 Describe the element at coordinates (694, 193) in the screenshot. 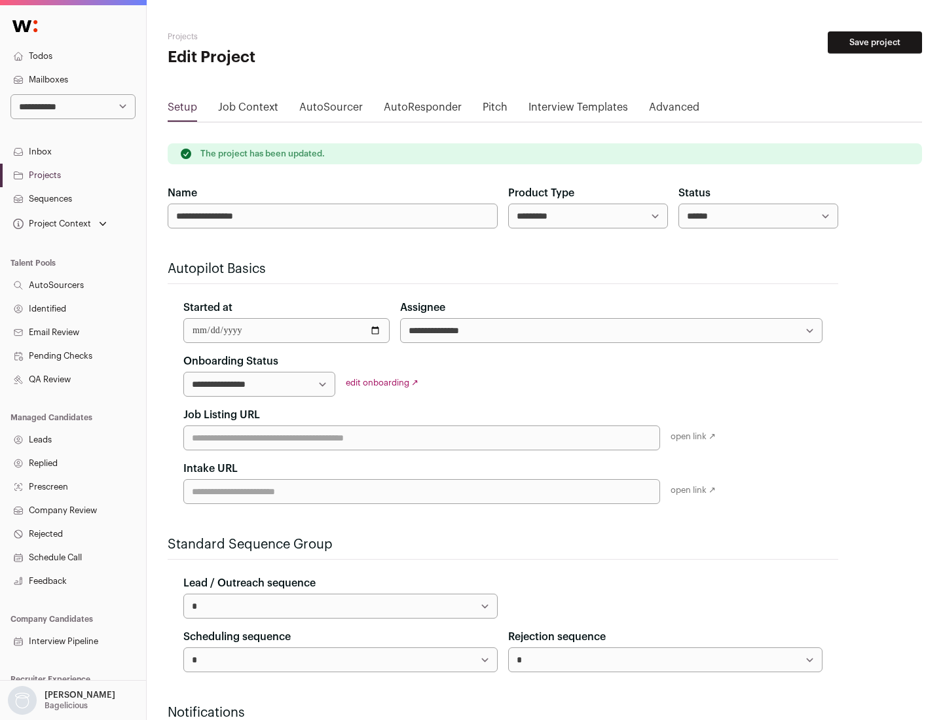

I see `label: Status` at that location.